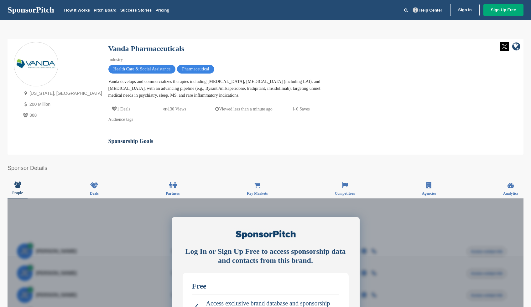  I want to click on div: Industry, so click(218, 60).